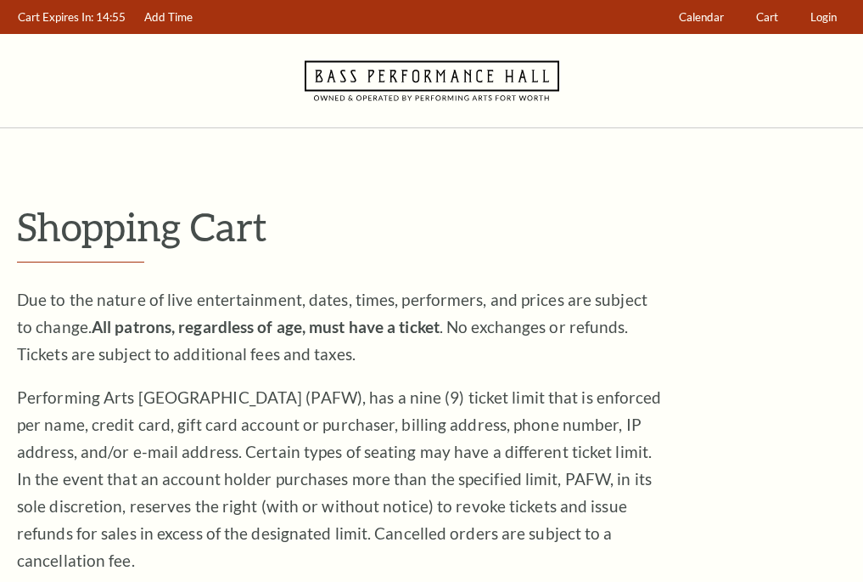  What do you see at coordinates (55, 17) in the screenshot?
I see `span: Cart Expires In:` at bounding box center [55, 17].